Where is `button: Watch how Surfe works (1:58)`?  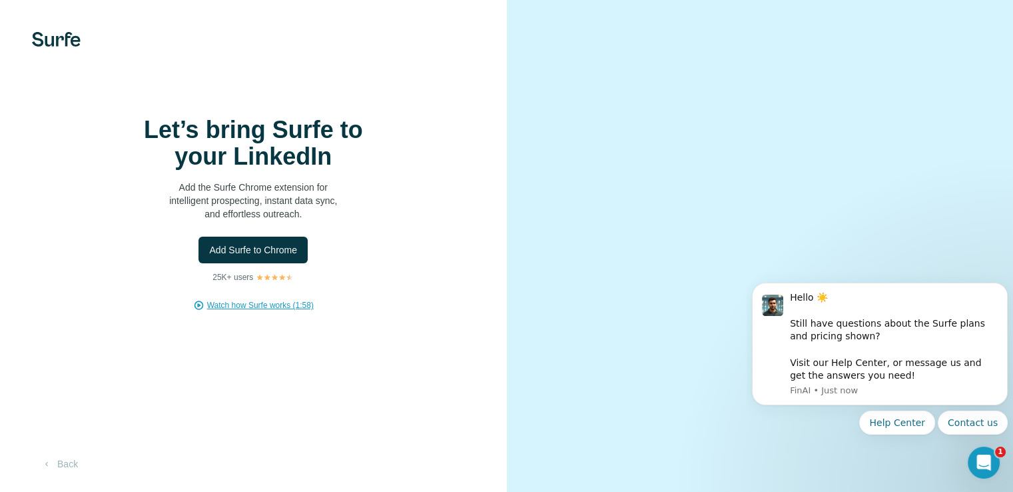
button: Watch how Surfe works (1:58) is located at coordinates (260, 305).